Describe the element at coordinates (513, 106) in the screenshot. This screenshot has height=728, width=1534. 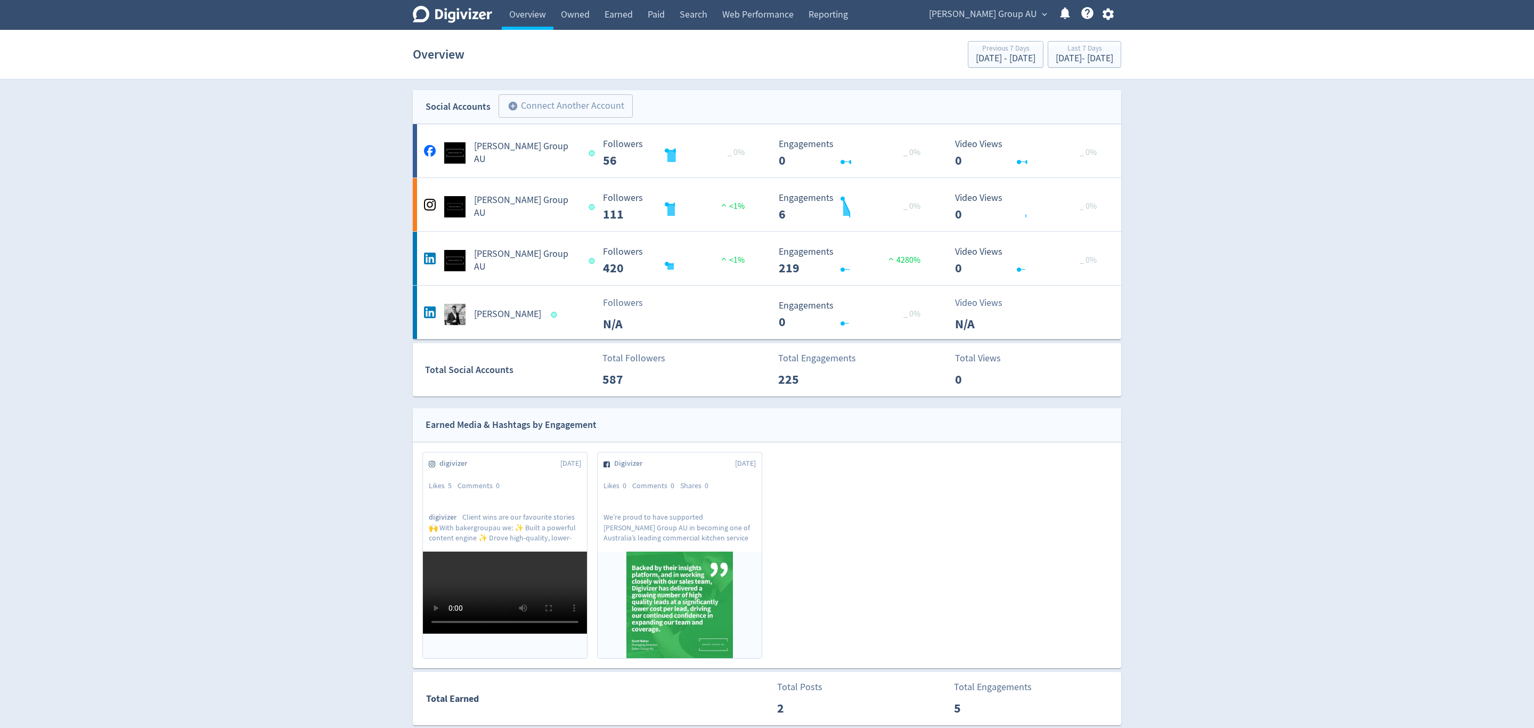
I see `span: add_circle` at that location.